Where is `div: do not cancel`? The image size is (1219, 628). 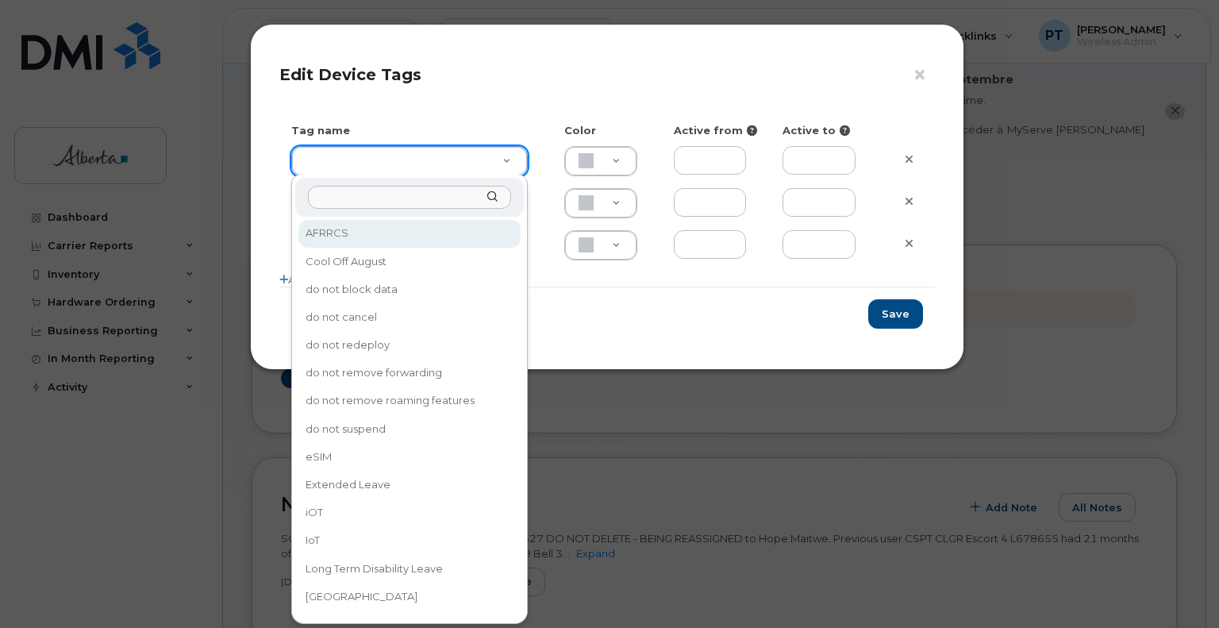
div: do not cancel is located at coordinates (410, 317).